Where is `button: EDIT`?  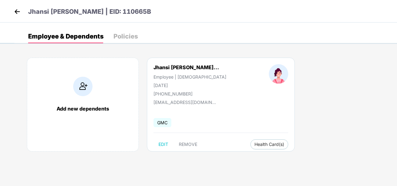
button: EDIT is located at coordinates (163, 144).